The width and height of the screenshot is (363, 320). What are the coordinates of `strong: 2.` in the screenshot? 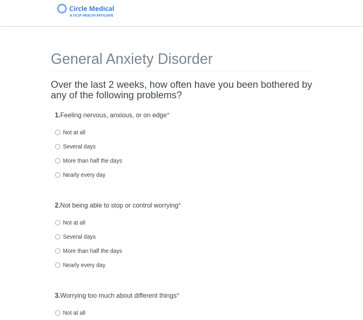 It's located at (57, 205).